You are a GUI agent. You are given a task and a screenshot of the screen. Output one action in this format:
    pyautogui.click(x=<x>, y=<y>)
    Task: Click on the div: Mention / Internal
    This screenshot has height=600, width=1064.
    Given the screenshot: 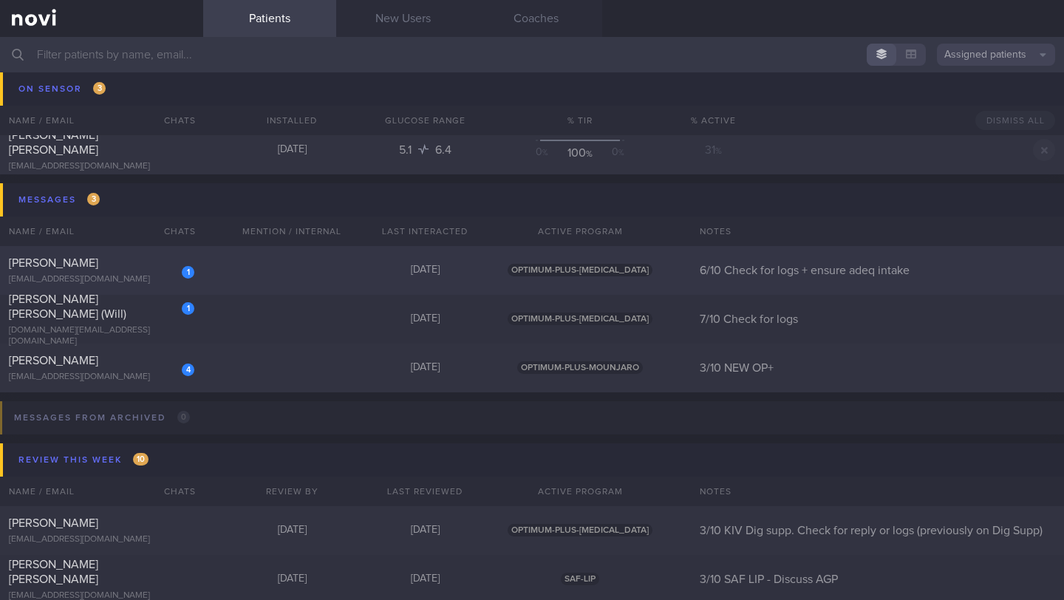 What is the action you would take?
    pyautogui.click(x=292, y=231)
    